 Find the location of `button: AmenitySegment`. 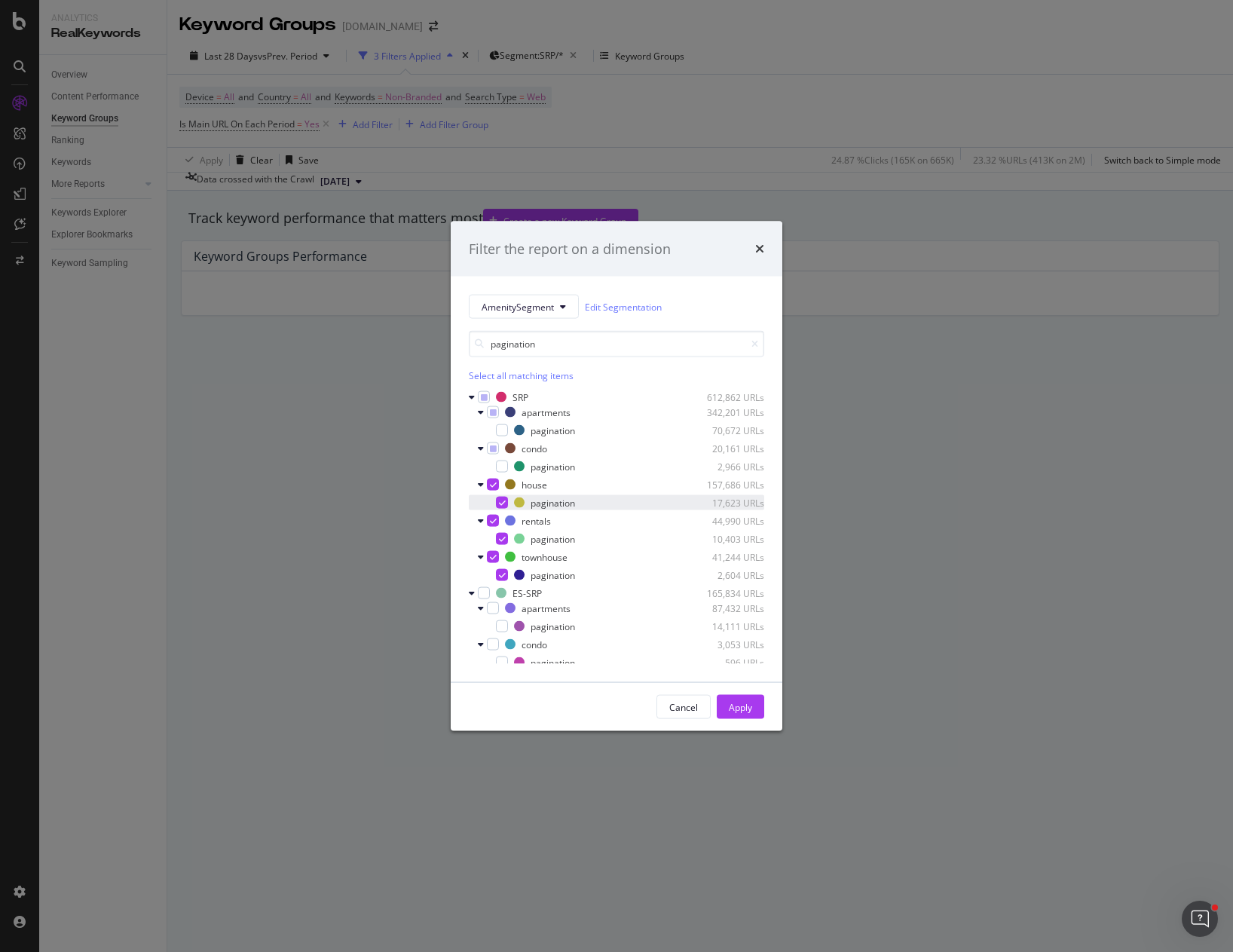

button: AmenitySegment is located at coordinates (524, 307).